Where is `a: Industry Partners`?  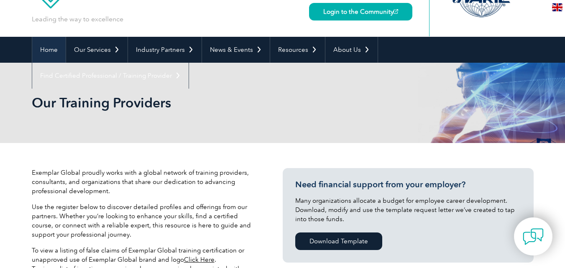 a: Industry Partners is located at coordinates (165, 50).